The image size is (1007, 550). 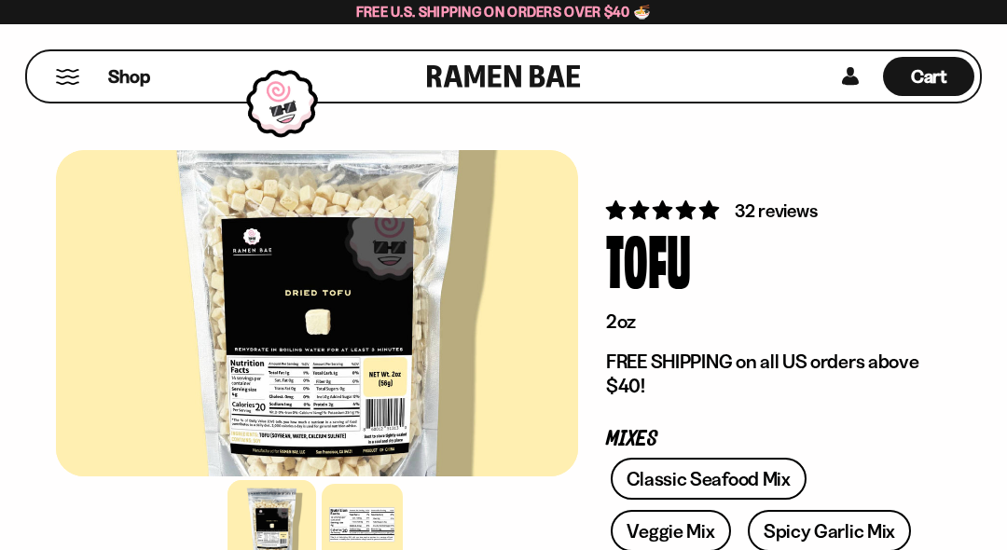 I want to click on span: Cart, so click(x=929, y=76).